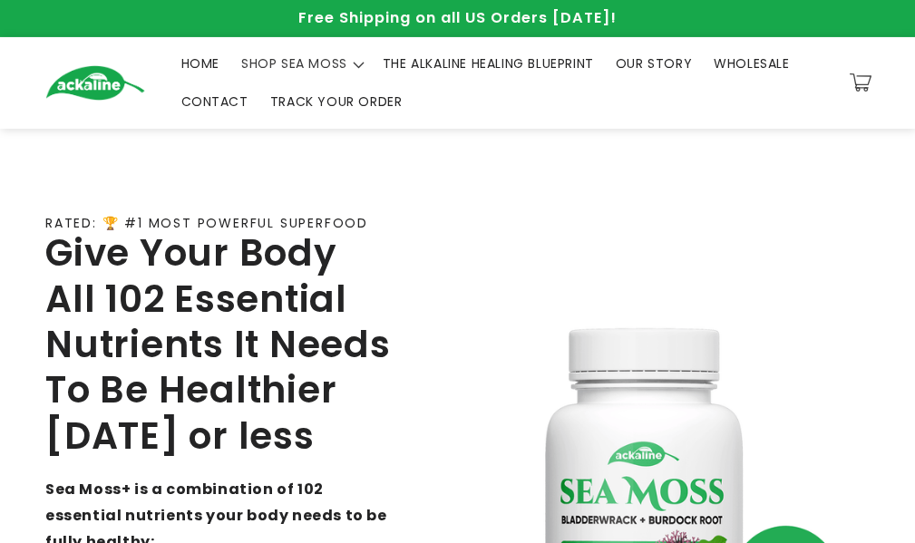 The image size is (915, 543). Describe the element at coordinates (654, 63) in the screenshot. I see `span: OUR STORY` at that location.